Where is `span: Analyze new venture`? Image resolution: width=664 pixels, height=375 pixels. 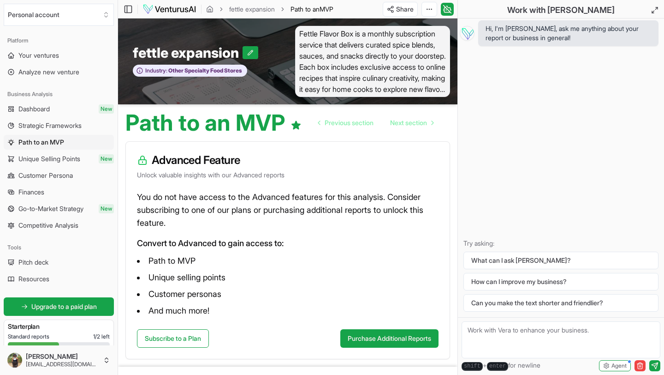 span: Analyze new venture is located at coordinates (49, 72).